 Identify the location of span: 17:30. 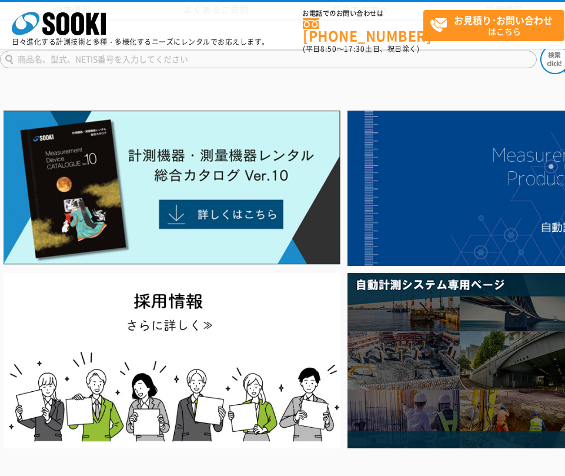
(355, 49).